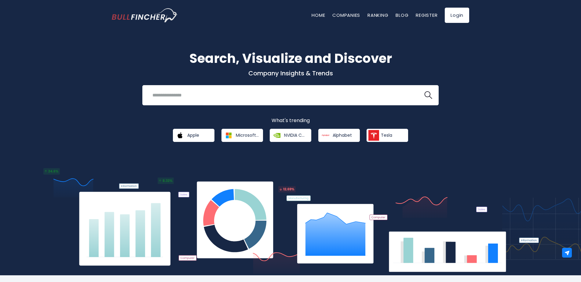 Image resolution: width=581 pixels, height=282 pixels. Describe the element at coordinates (386, 135) in the screenshot. I see `span: Tesla` at that location.